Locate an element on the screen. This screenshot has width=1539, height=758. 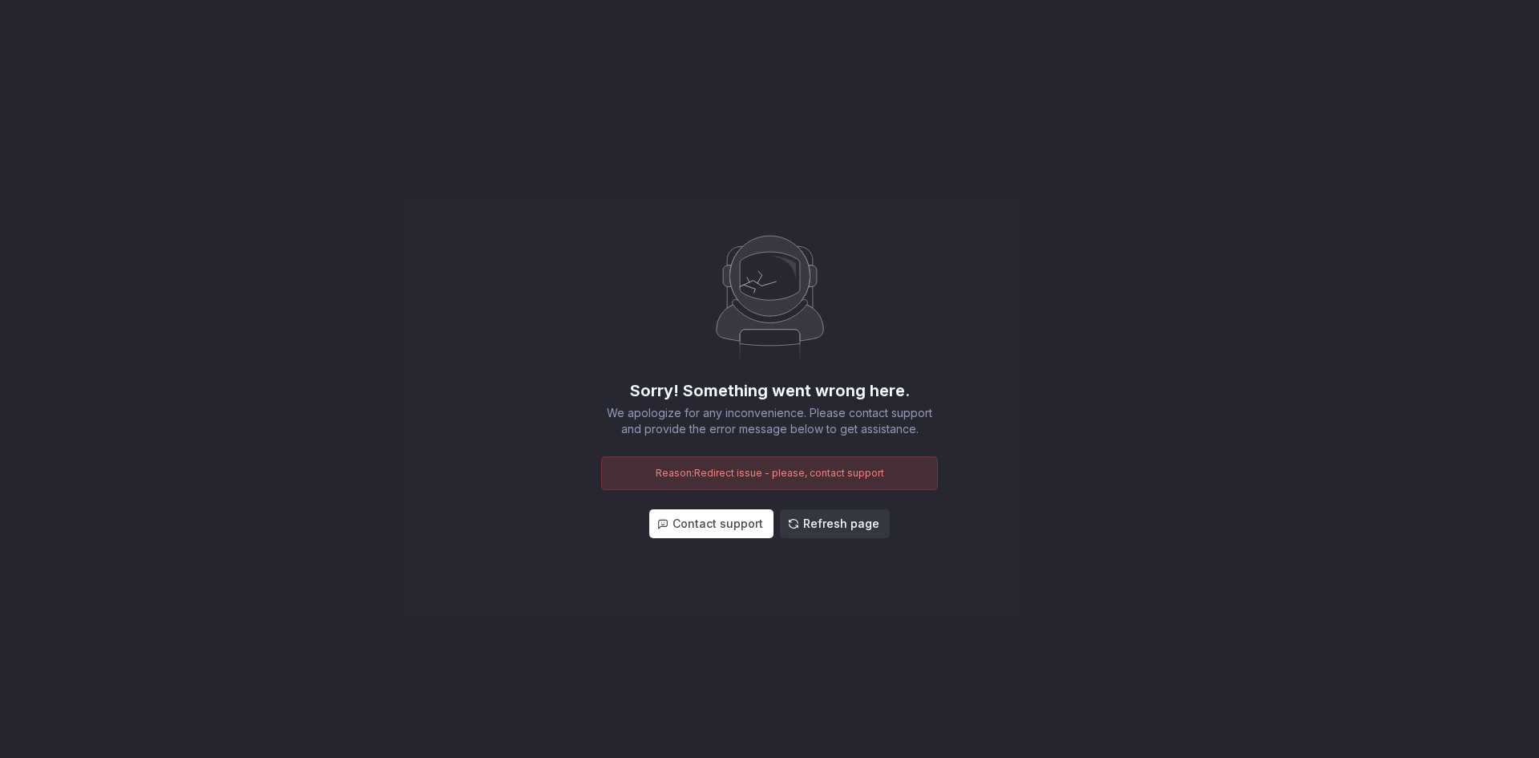
div: We apologize for any inconvenience. Please contact support and provide the error message below to... is located at coordinates (770, 421).